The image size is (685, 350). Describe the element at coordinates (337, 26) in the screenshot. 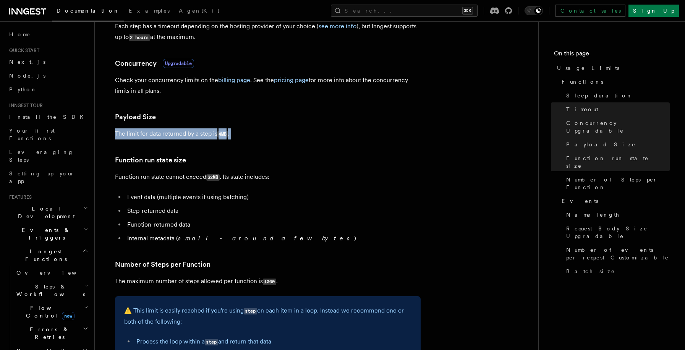

I see `a: see more info` at that location.